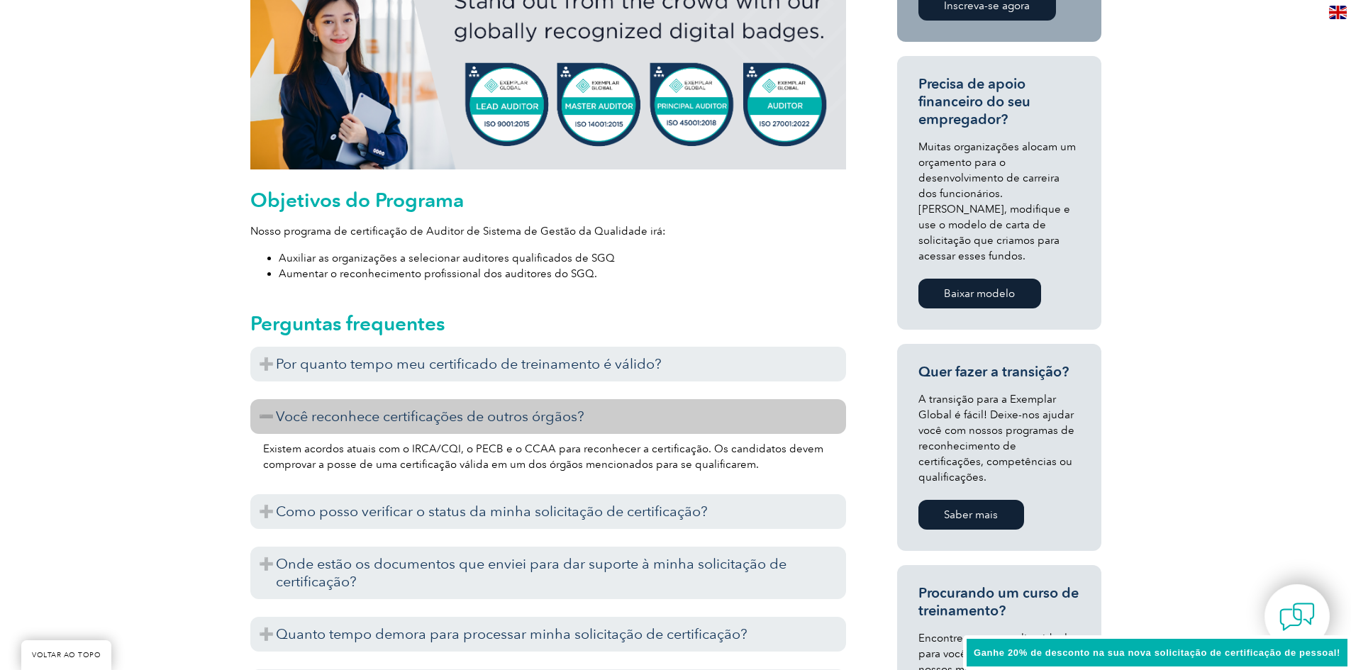 This screenshot has height=670, width=1351. What do you see at coordinates (357, 200) in the screenshot?
I see `font: Objetivos do Programa` at bounding box center [357, 200].